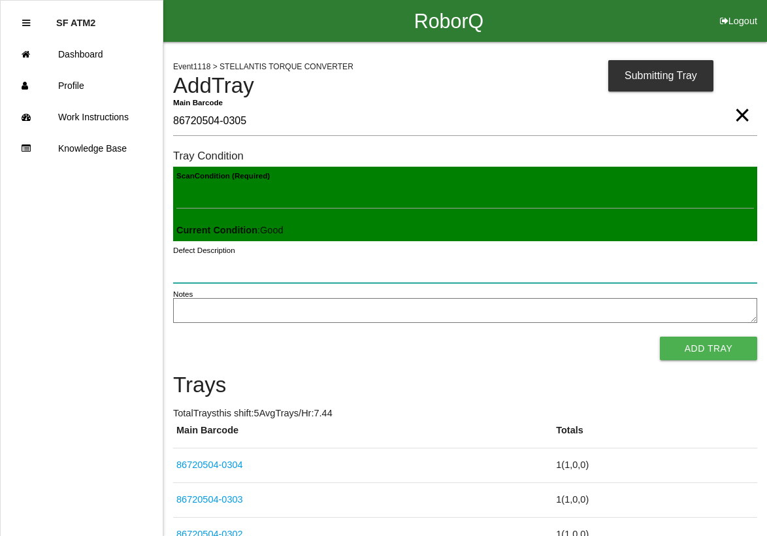 This screenshot has height=536, width=767. What do you see at coordinates (210, 464) in the screenshot?
I see `a: 86720504-0304` at bounding box center [210, 464].